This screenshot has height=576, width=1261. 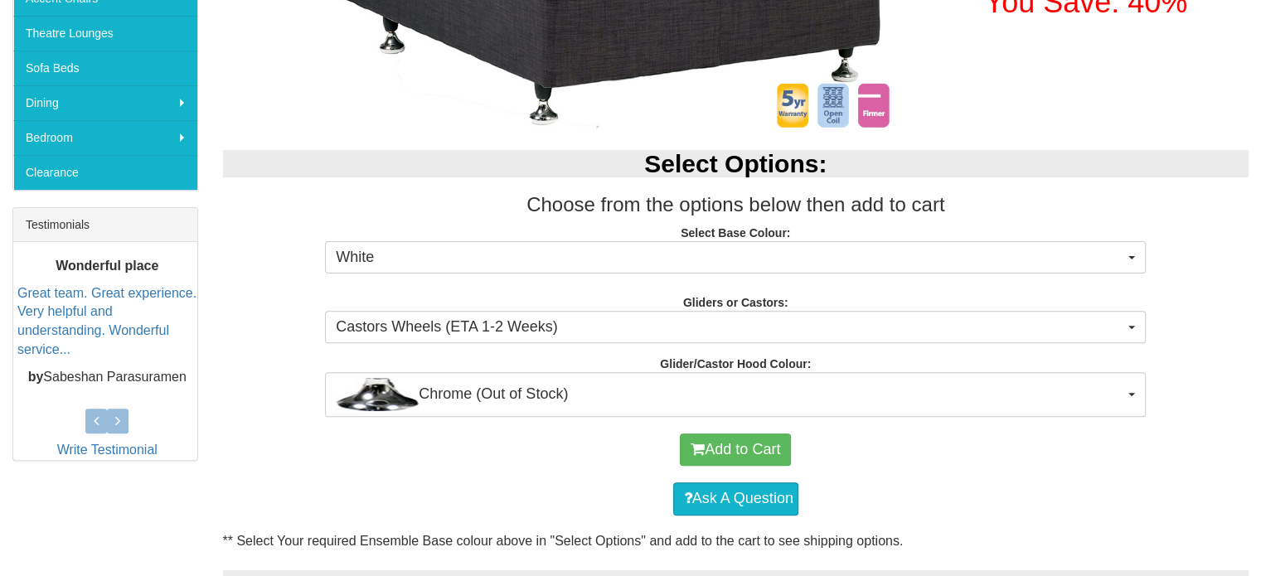 What do you see at coordinates (735, 303) in the screenshot?
I see `strong: Gliders or Castors:` at bounding box center [735, 303].